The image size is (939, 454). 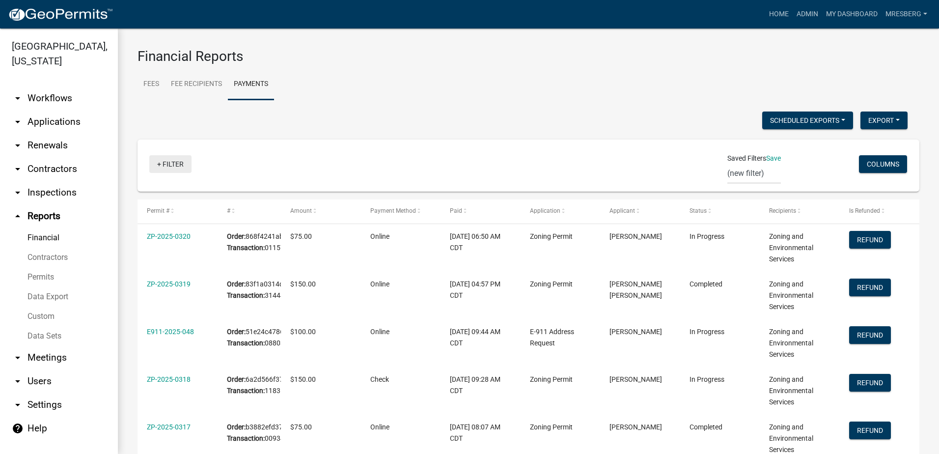 What do you see at coordinates (773, 158) in the screenshot?
I see `a: Save` at bounding box center [773, 158].